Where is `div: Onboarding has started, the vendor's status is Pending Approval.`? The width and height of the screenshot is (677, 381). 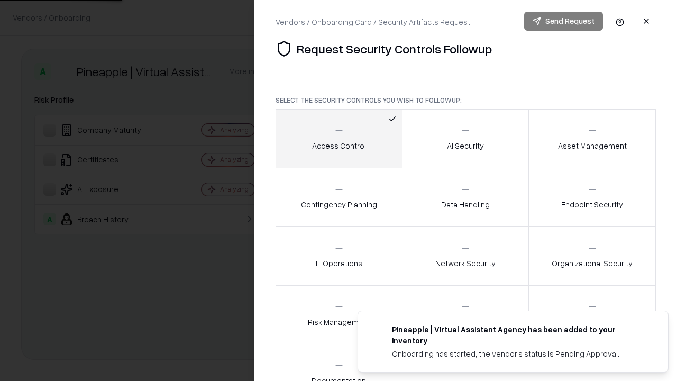 div: Onboarding has started, the vendor's status is Pending Approval. is located at coordinates (517, 353).